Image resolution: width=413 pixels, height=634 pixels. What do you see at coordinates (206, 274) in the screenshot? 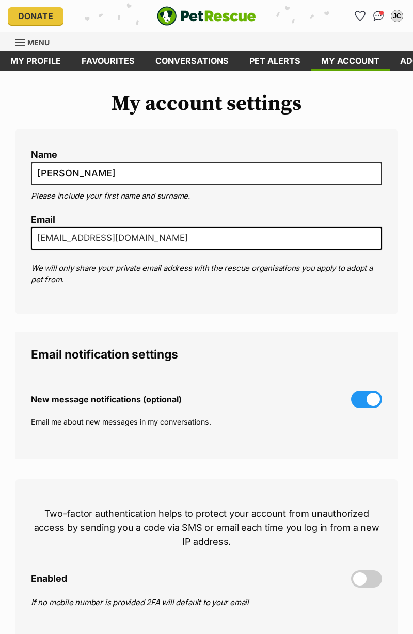
I see `p: We will only share your private email address with the rescue organisations you apply to adopt a ...` at bounding box center [206, 274].